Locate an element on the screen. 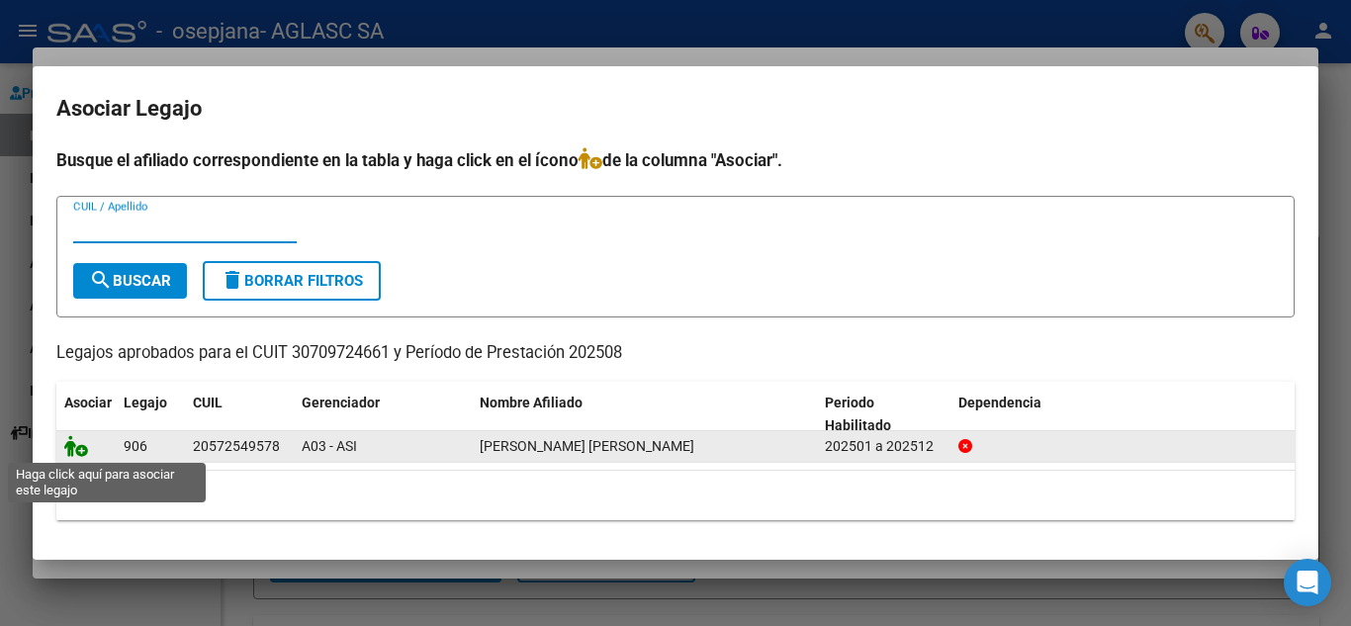 The width and height of the screenshot is (1351, 626). datatable-header-cell: Gerenciador is located at coordinates (383, 414).